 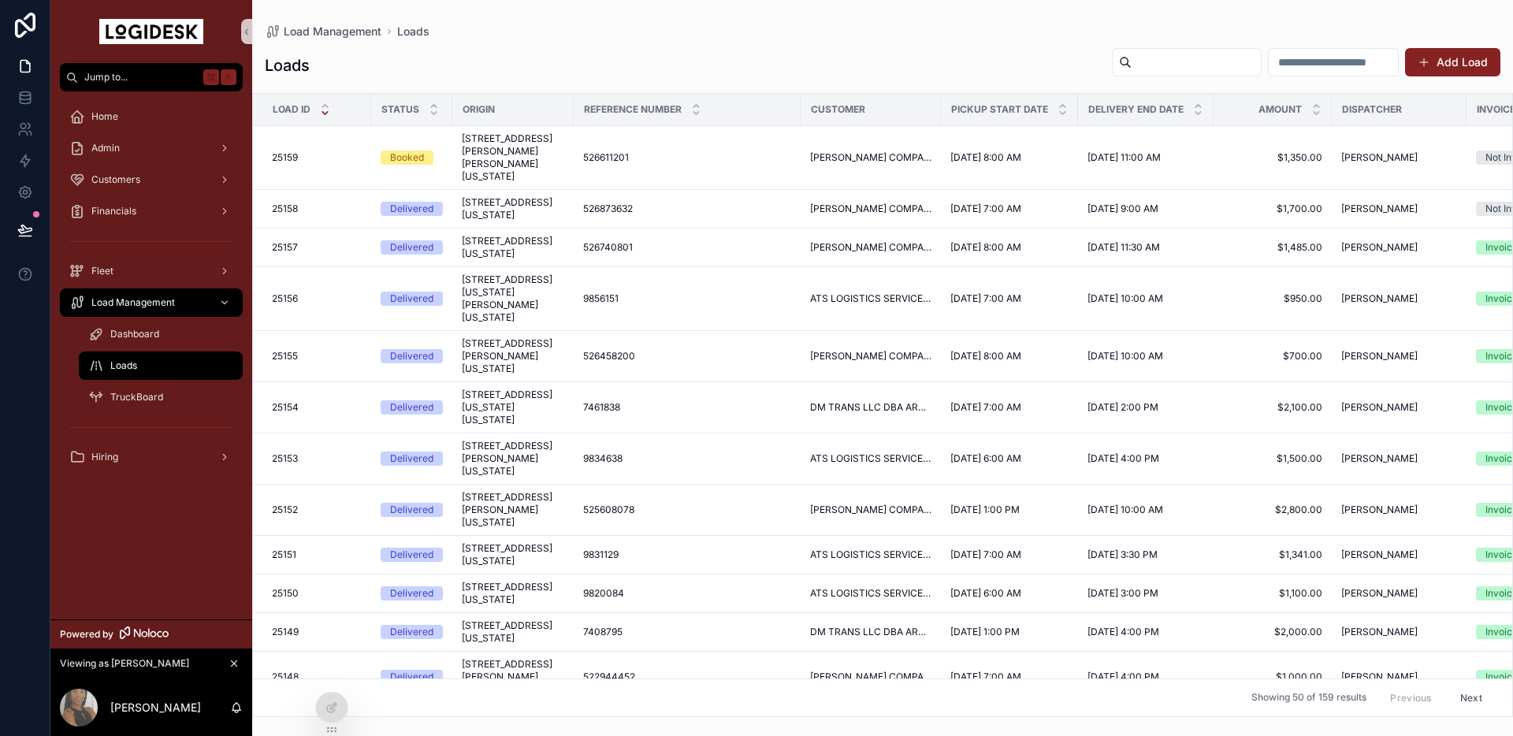 I want to click on a: 25148, so click(x=317, y=677).